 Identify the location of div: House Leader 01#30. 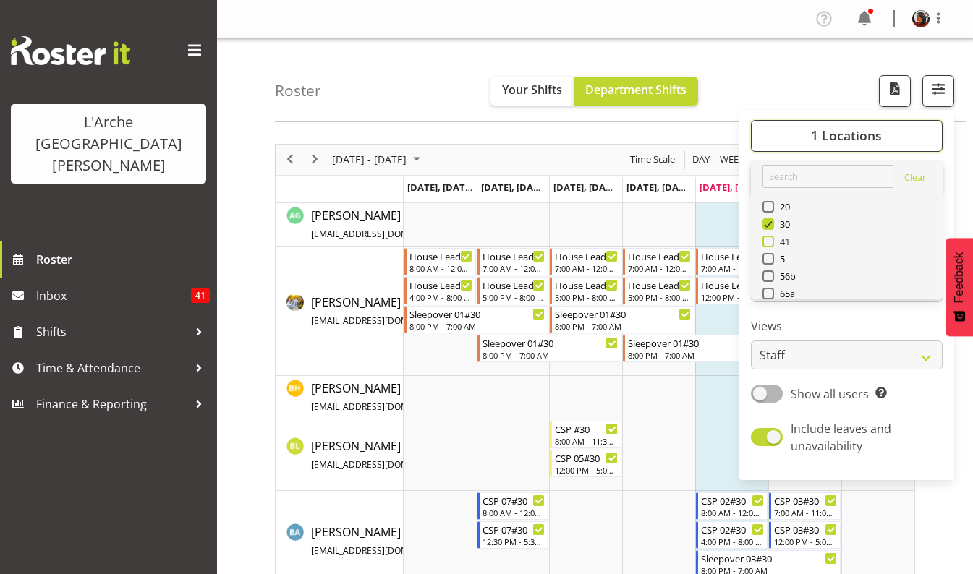
(440, 256).